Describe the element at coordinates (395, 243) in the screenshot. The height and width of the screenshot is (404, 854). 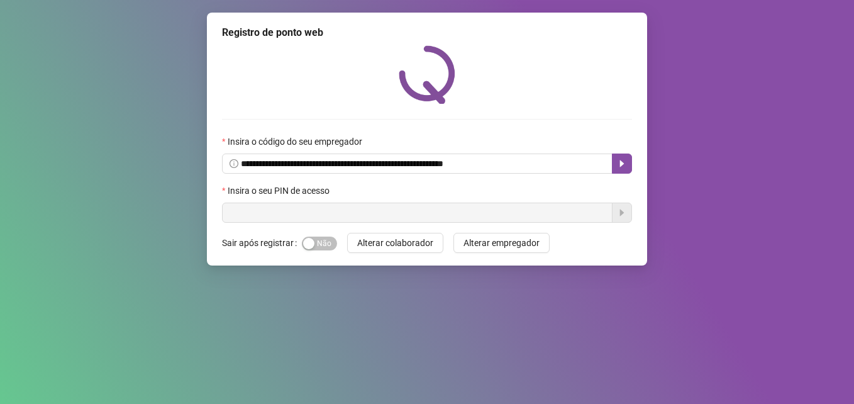
I see `button: Alterar colaborador` at that location.